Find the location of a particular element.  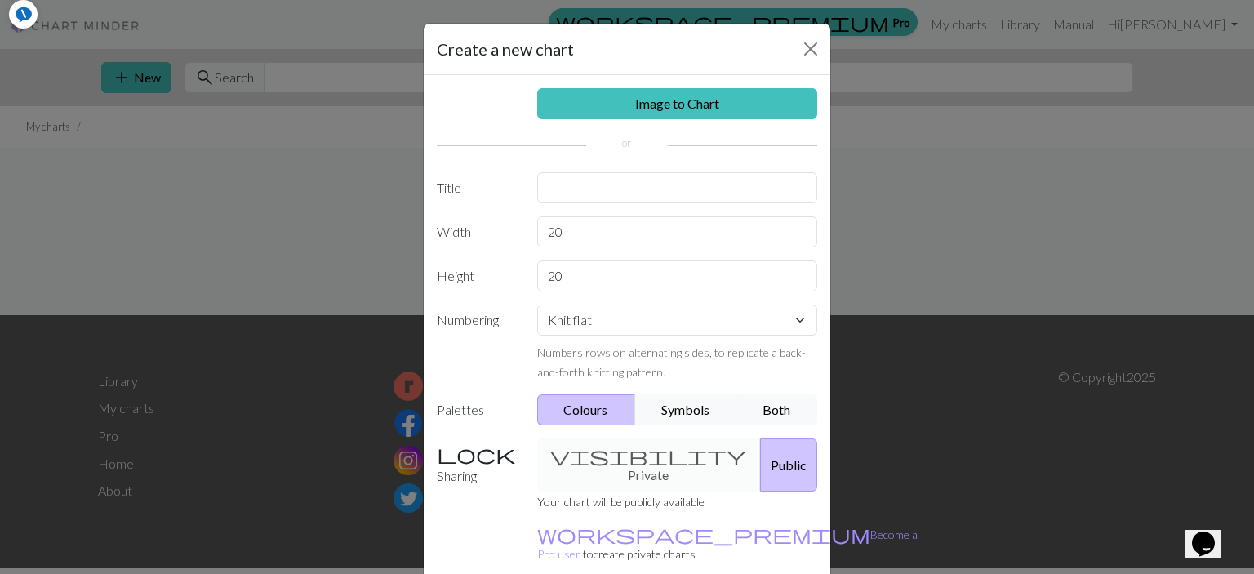

label: Title is located at coordinates (477, 188).